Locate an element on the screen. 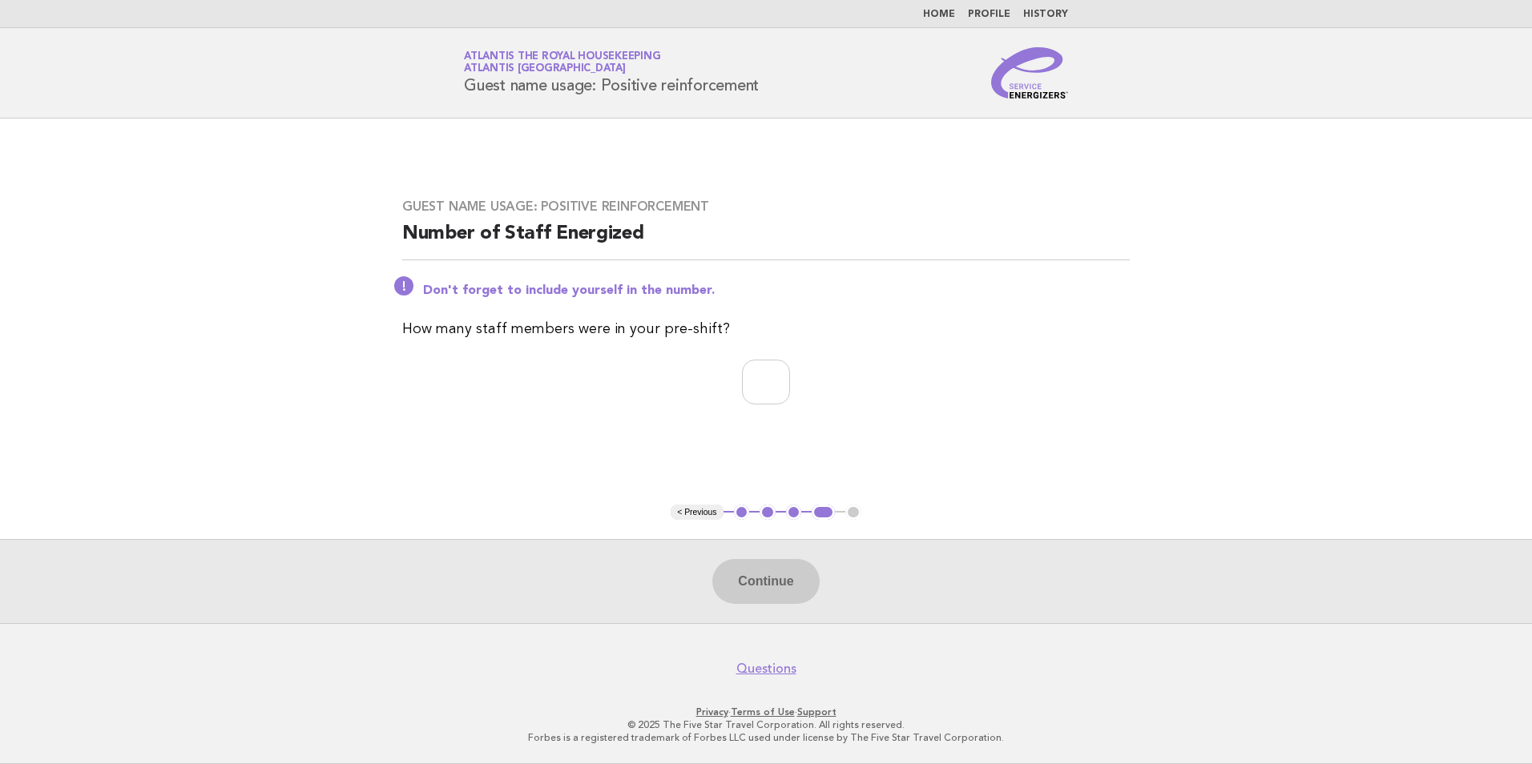 The height and width of the screenshot is (764, 1532). a: Terms of Use is located at coordinates (763, 712).